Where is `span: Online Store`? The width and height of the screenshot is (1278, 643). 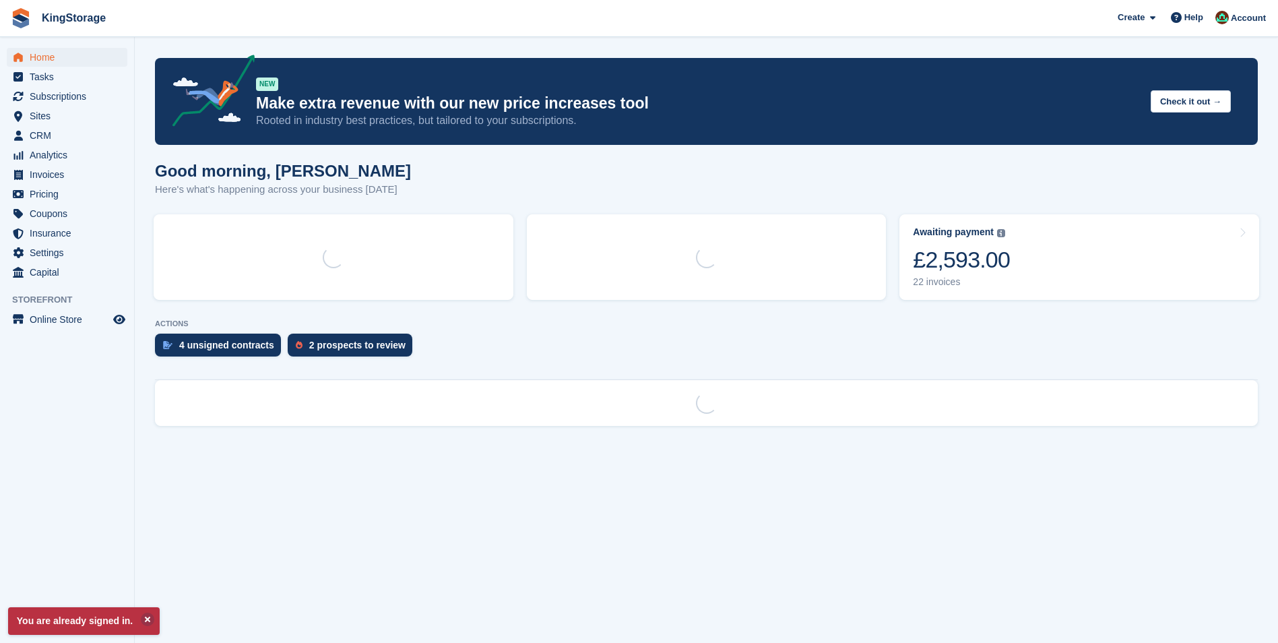
span: Online Store is located at coordinates (70, 319).